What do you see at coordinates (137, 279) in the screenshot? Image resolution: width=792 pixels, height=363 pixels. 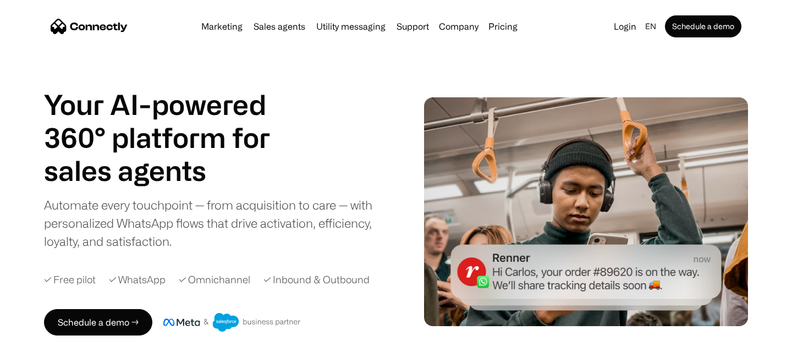 I see `div: ✓ WhatsApp` at bounding box center [137, 279].